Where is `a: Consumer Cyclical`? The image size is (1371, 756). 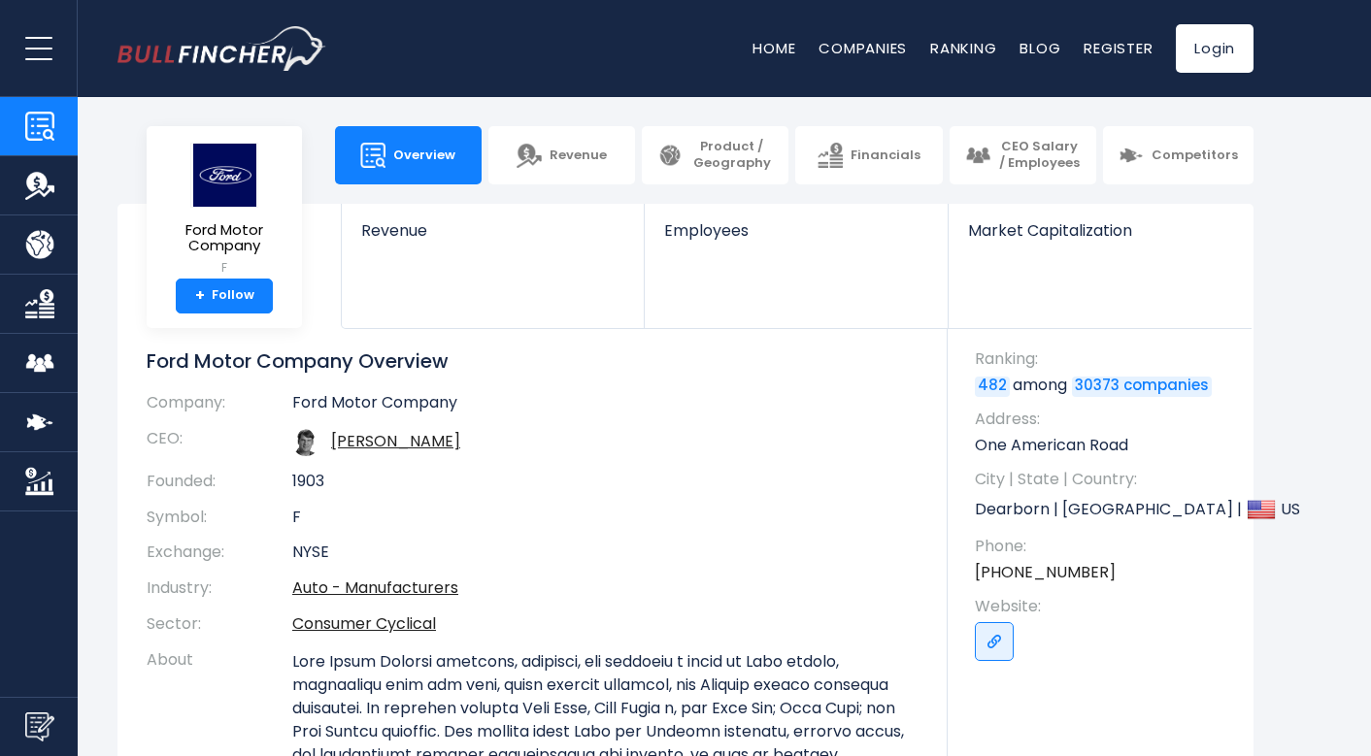
a: Consumer Cyclical is located at coordinates (364, 623).